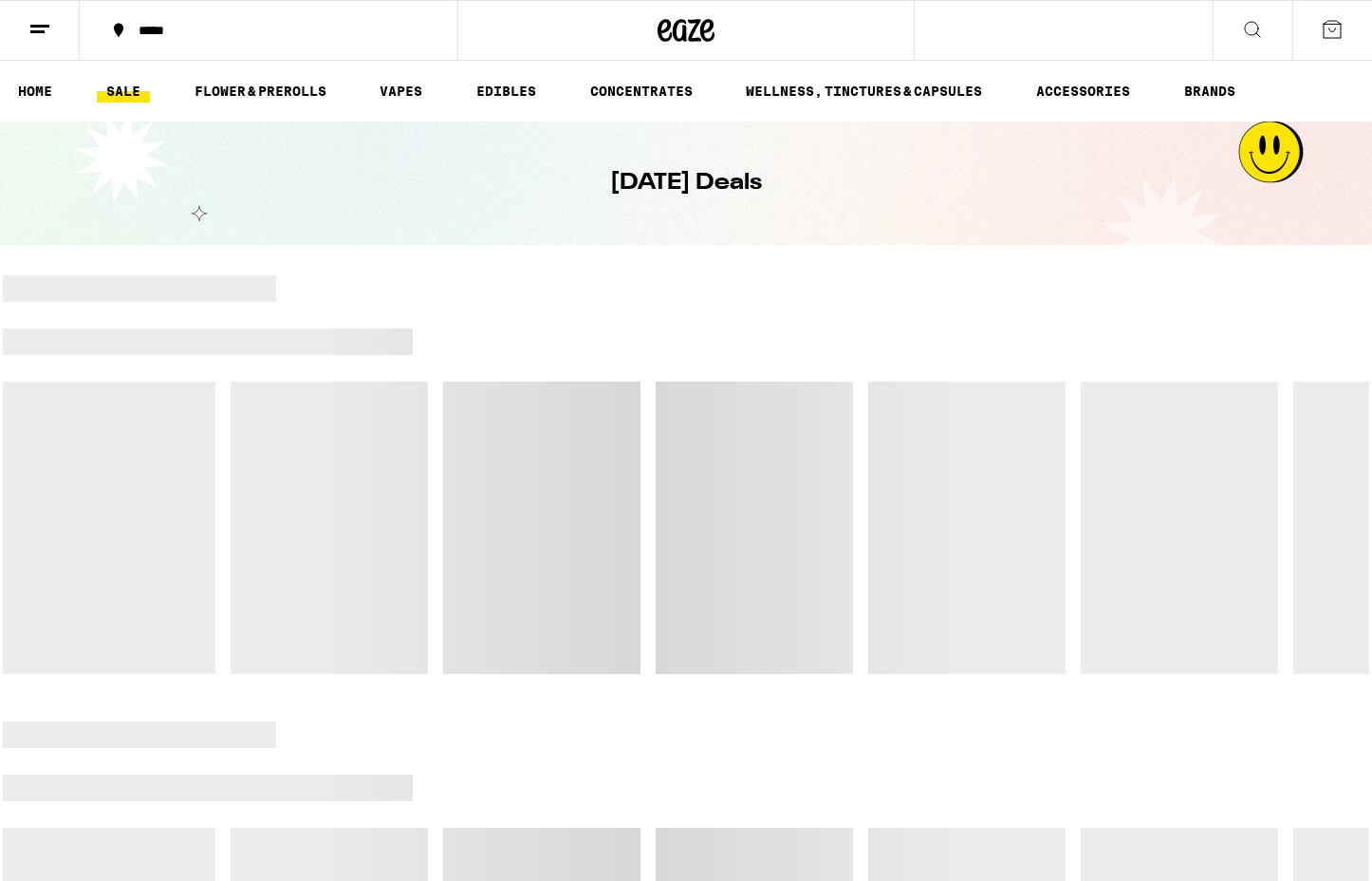 The image size is (1372, 881). What do you see at coordinates (1210, 91) in the screenshot?
I see `a: BRANDS` at bounding box center [1210, 91].